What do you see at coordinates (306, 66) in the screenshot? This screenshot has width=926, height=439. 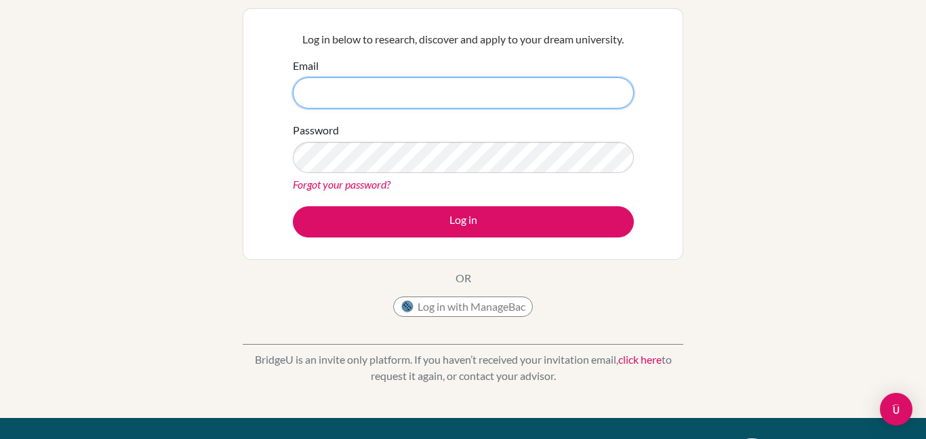 I see `label: Email` at bounding box center [306, 66].